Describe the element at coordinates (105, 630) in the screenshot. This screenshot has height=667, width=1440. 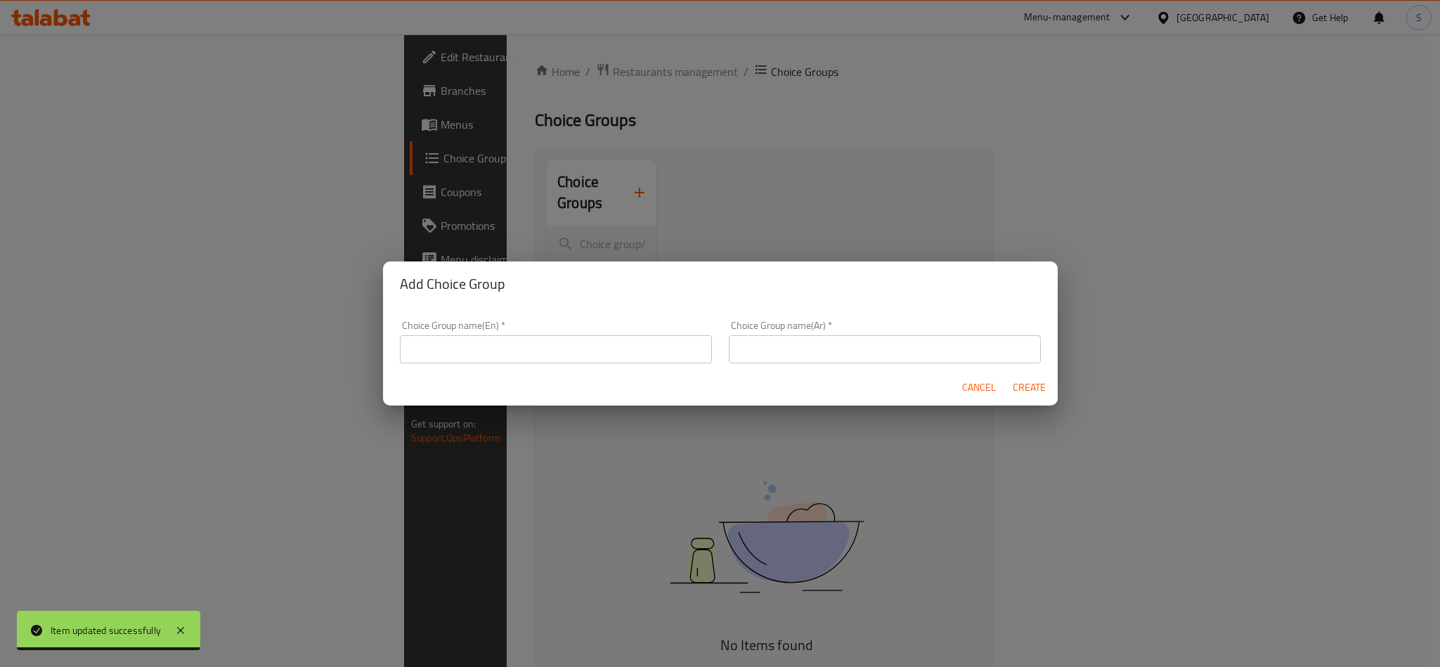
I see `div: Item updated successfully` at that location.